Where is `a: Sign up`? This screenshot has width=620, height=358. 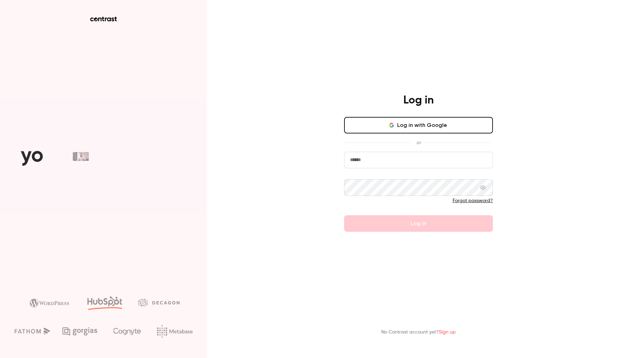 a: Sign up is located at coordinates (447, 332).